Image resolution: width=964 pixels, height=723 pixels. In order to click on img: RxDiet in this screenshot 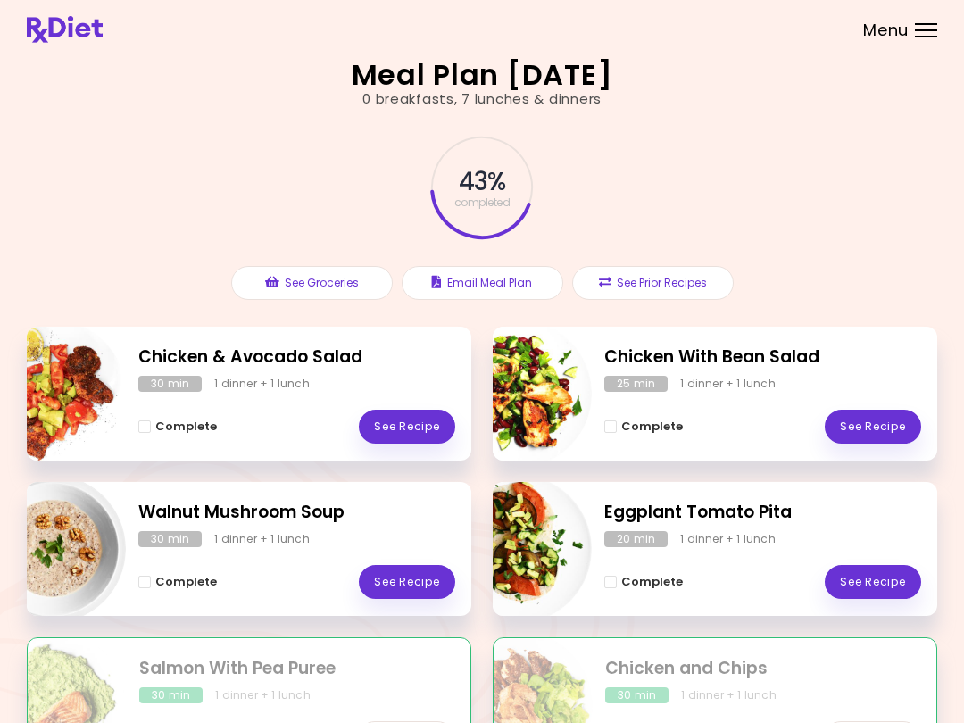, I will do `click(64, 29)`.